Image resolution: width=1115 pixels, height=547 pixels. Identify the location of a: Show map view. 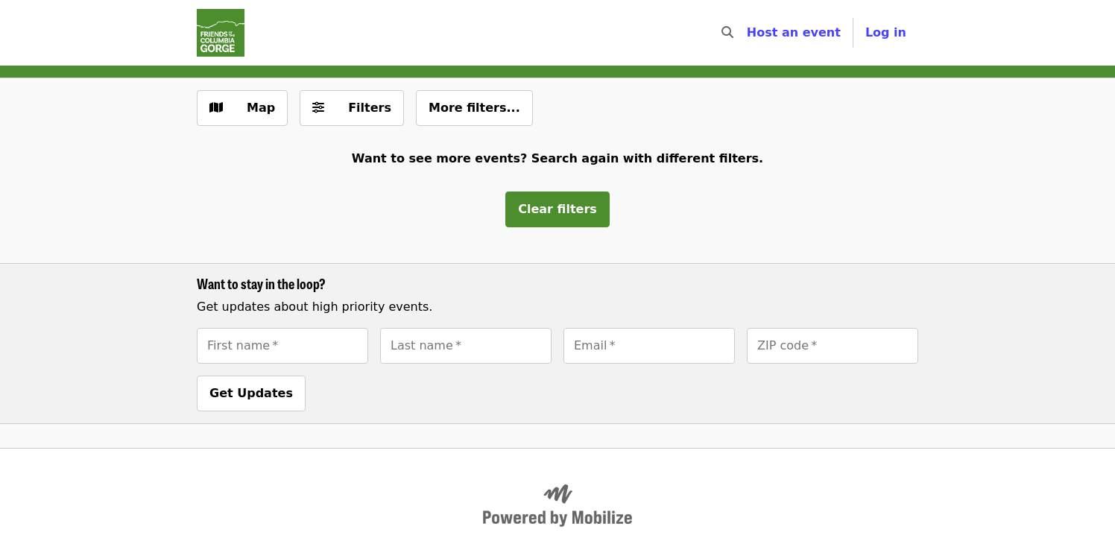
(242, 108).